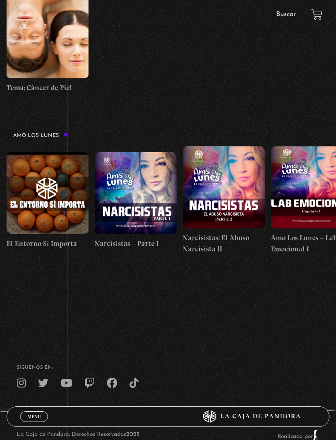 The width and height of the screenshot is (336, 440). I want to click on h4: Narcisistas – Parte I, so click(136, 243).